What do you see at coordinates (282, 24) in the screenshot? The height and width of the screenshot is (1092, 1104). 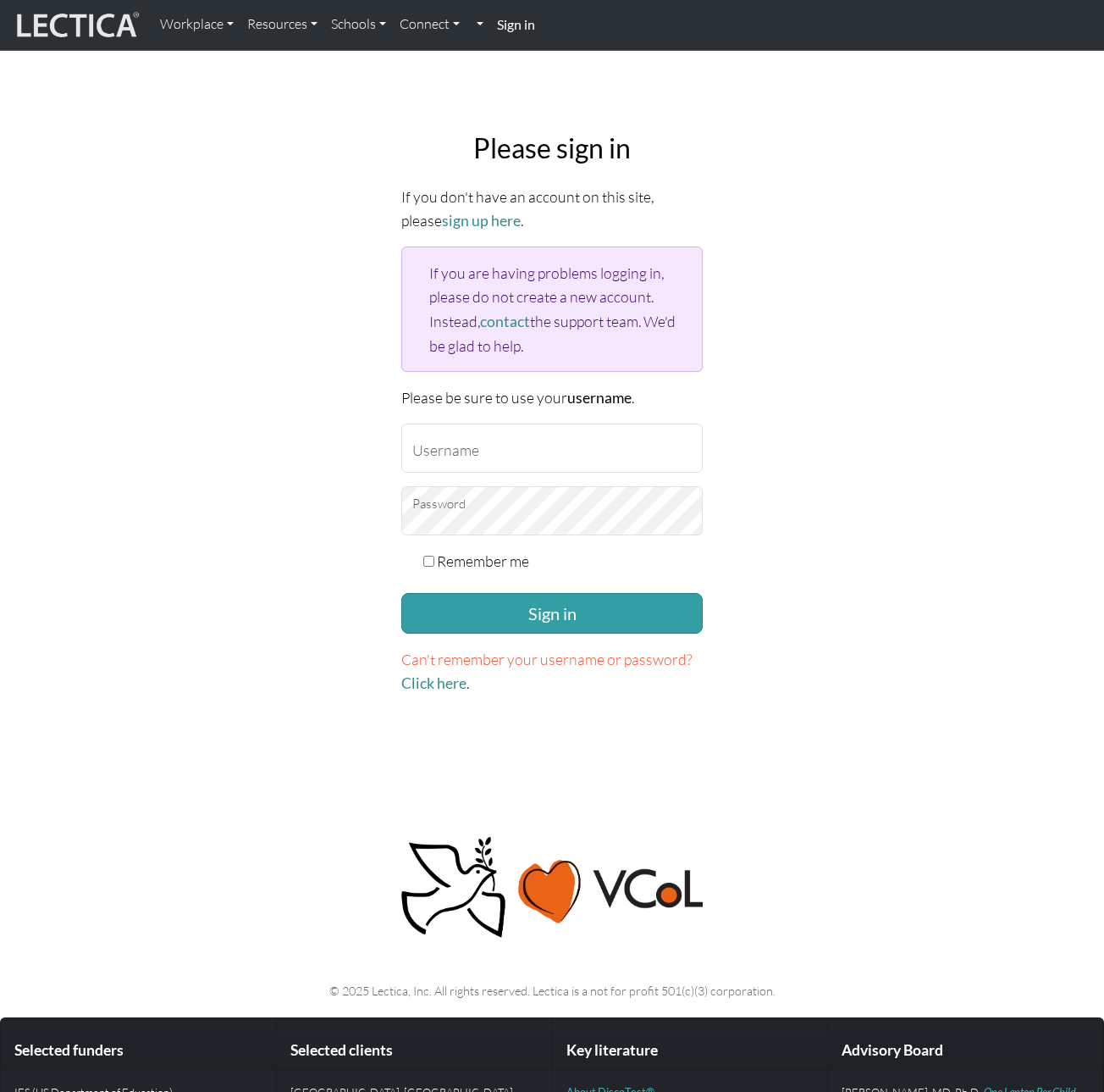 I see `a: Resources` at bounding box center [282, 24].